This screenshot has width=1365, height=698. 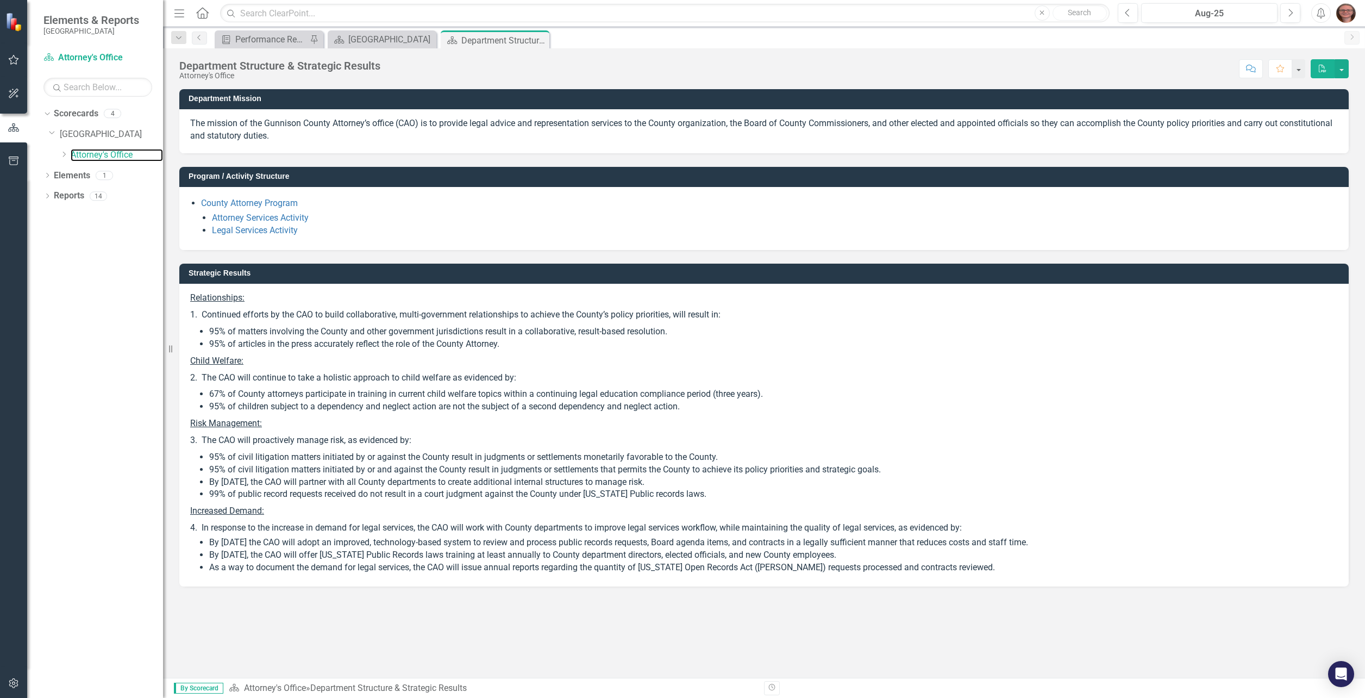 What do you see at coordinates (1342, 674) in the screenshot?
I see `div: Open Intercom Messenger` at bounding box center [1342, 674].